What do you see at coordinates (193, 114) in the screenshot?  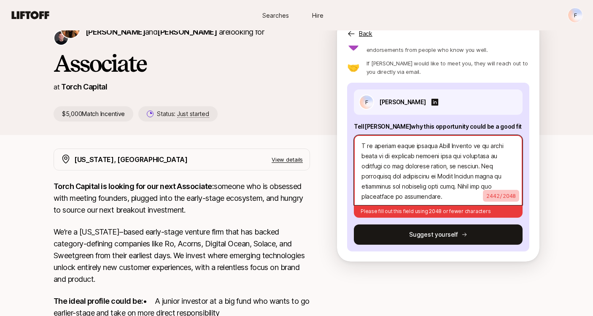 I see `span: Just started` at bounding box center [193, 114].